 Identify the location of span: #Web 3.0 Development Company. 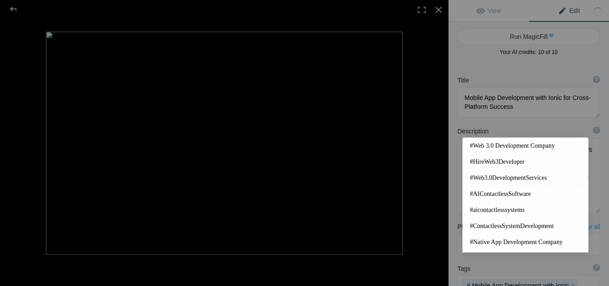
(525, 146).